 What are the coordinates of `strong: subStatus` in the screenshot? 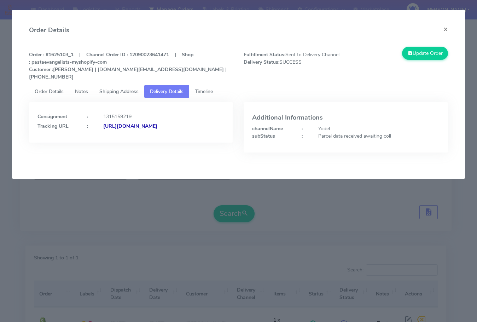 It's located at (263, 136).